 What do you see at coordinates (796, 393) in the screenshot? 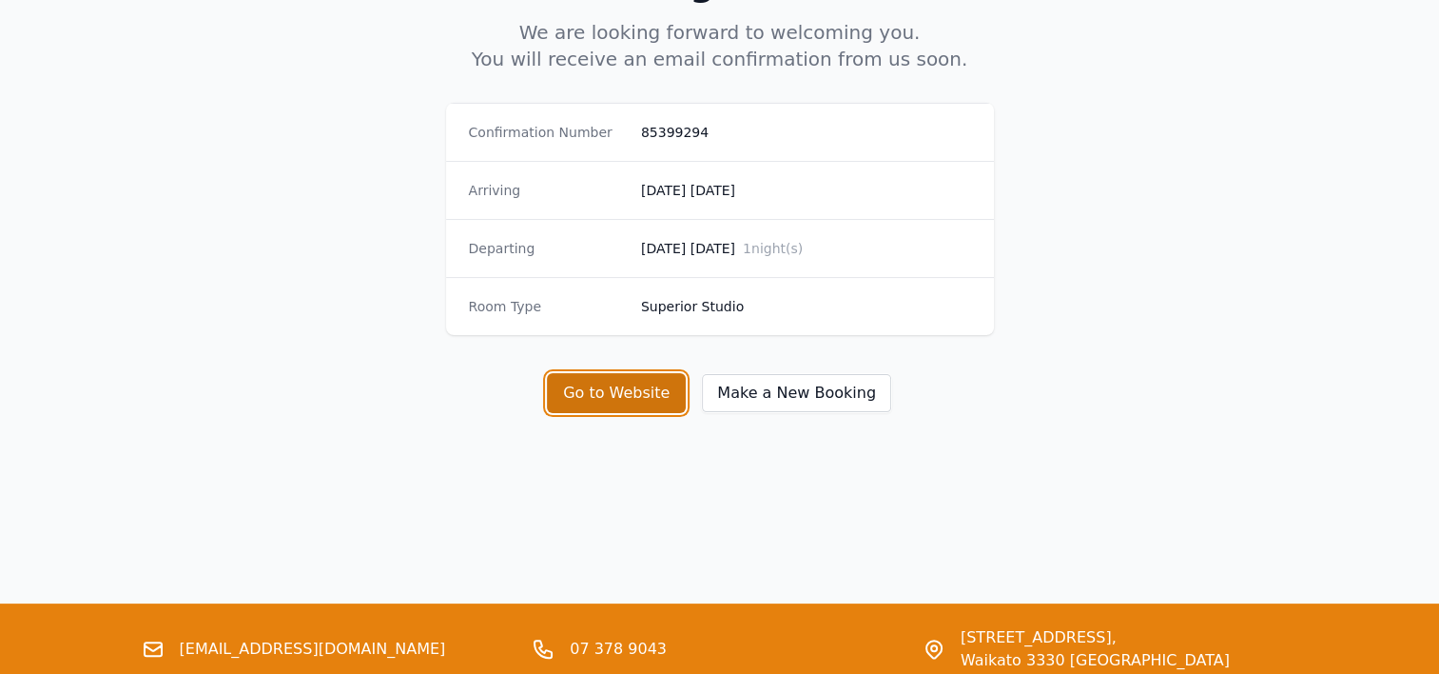
I see `button: Make a New Booking` at bounding box center [796, 393].